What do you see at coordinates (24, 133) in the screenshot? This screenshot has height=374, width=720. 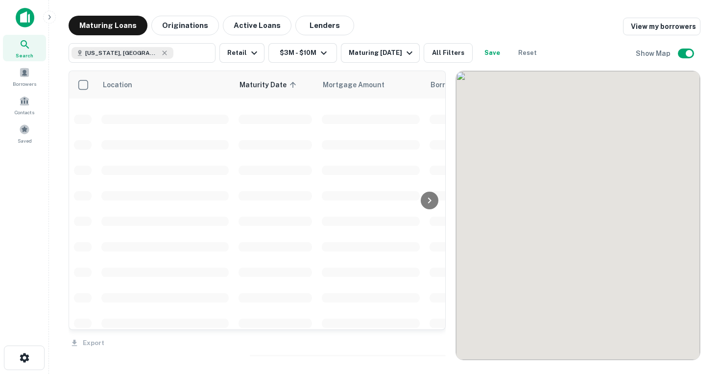 I see `div: Saved` at bounding box center [24, 133].